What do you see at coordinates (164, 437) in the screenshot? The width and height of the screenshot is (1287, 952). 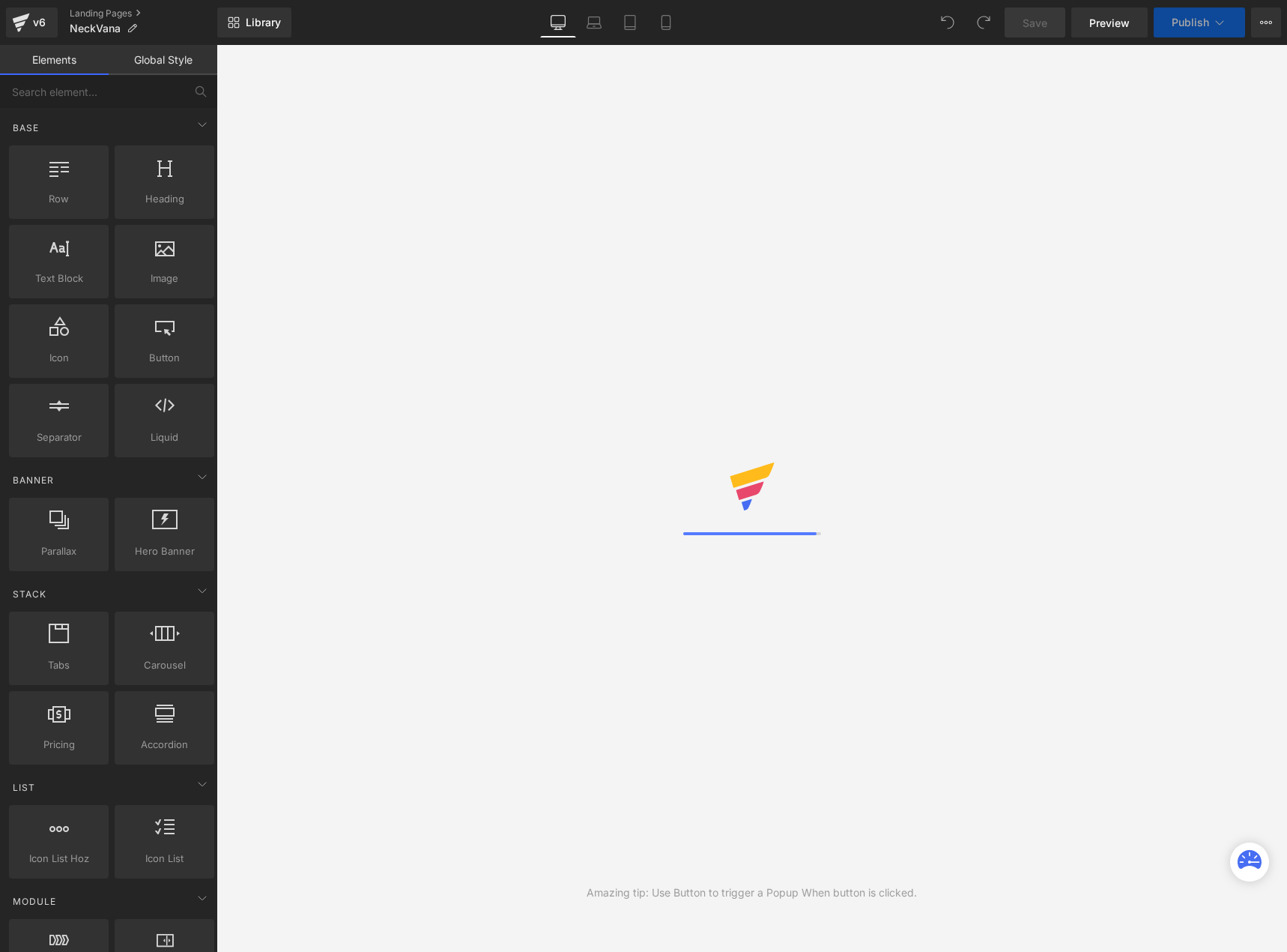 I see `span: Liquid` at bounding box center [164, 437].